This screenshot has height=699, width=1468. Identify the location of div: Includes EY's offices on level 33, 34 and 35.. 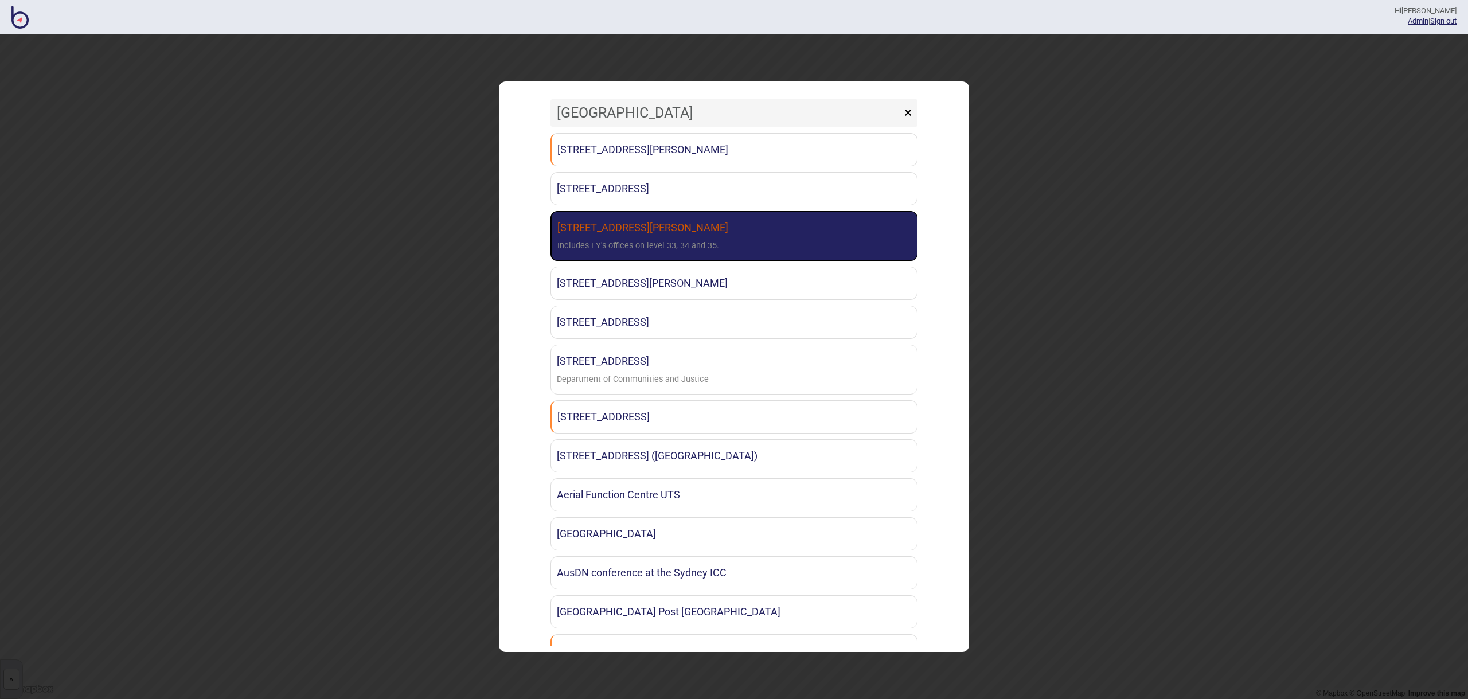
(638, 246).